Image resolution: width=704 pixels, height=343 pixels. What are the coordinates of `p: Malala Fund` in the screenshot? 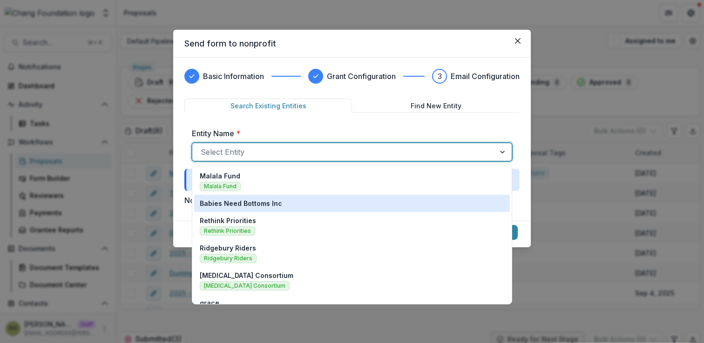 It's located at (220, 176).